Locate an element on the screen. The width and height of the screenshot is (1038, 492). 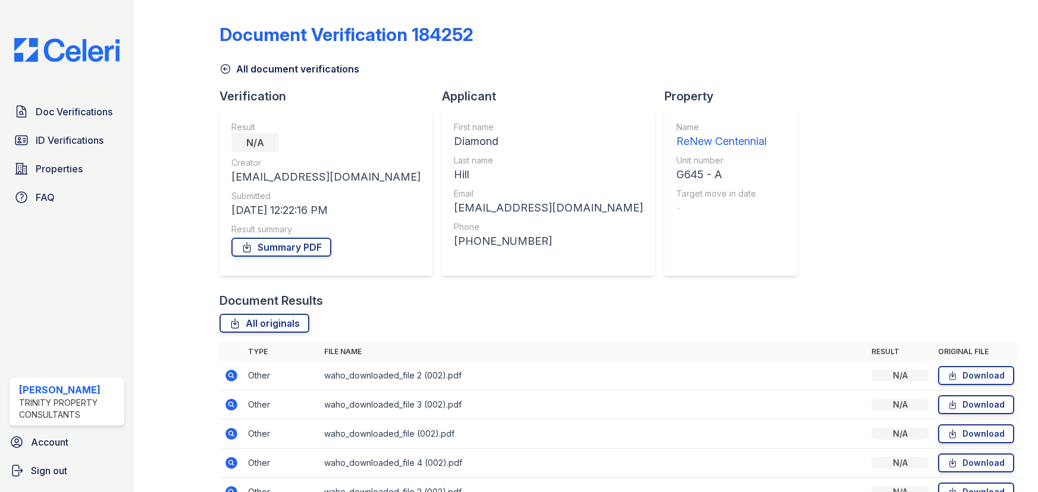
span: FAQ is located at coordinates (45, 197).